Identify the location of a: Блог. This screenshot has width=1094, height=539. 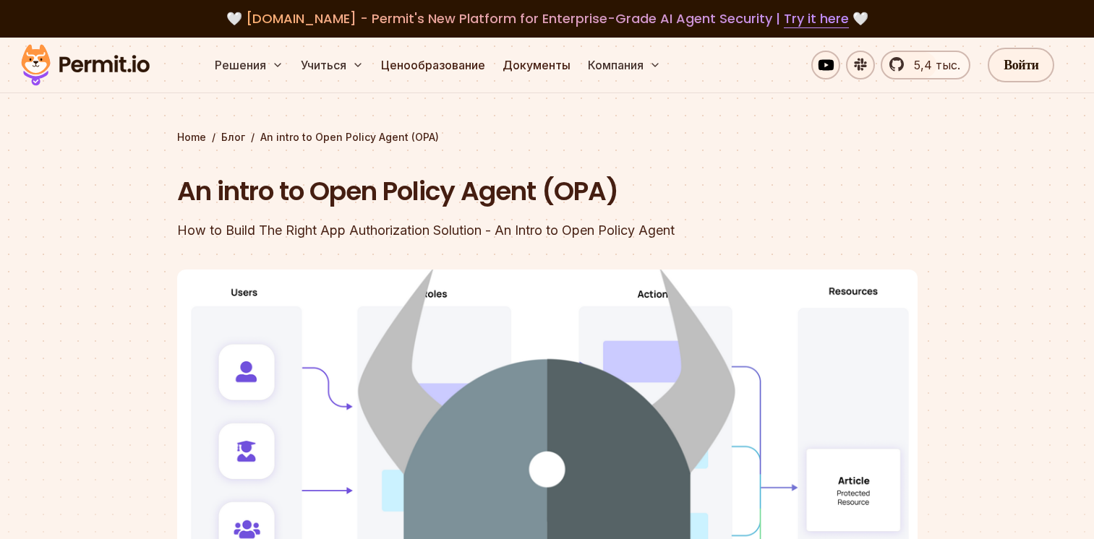
(233, 137).